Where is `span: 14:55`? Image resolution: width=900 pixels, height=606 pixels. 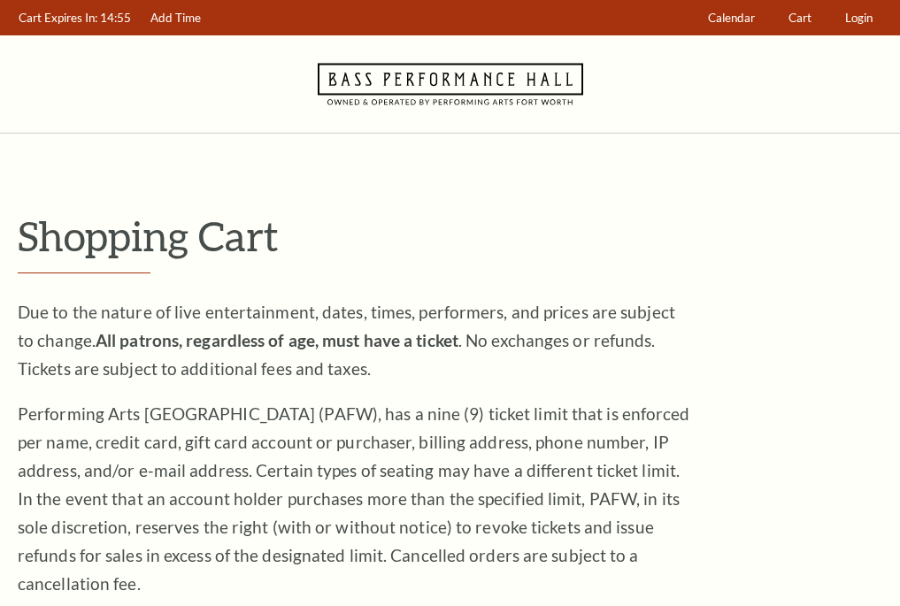 span: 14:55 is located at coordinates (115, 18).